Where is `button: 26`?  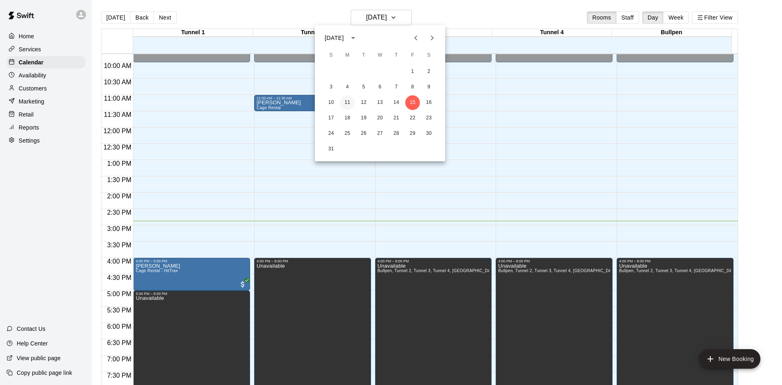
button: 26 is located at coordinates (364, 134).